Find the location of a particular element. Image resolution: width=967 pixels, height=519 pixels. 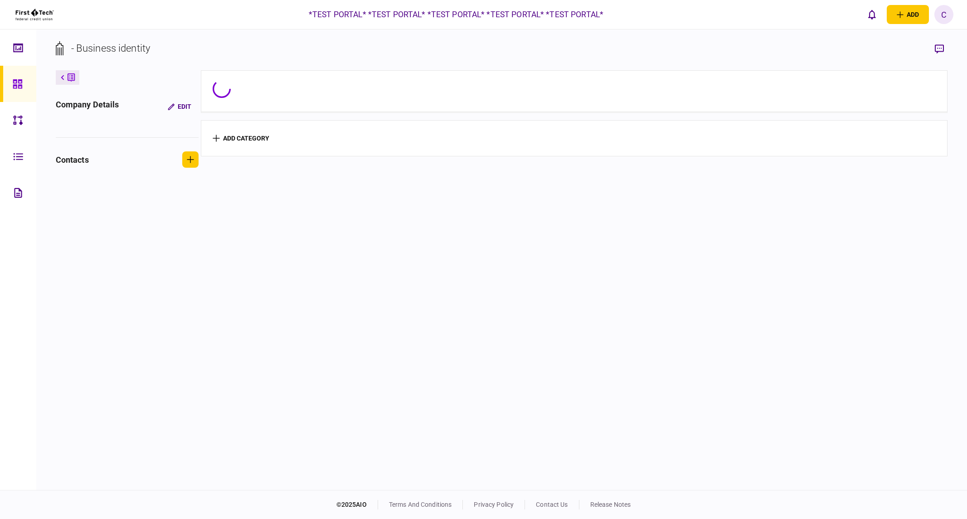

button: C is located at coordinates (944, 15).